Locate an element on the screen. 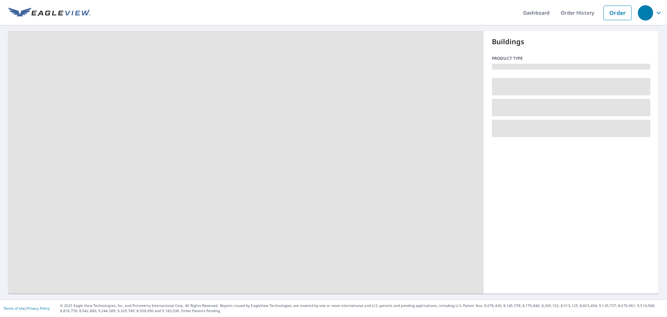  p: Buildings is located at coordinates (571, 42).